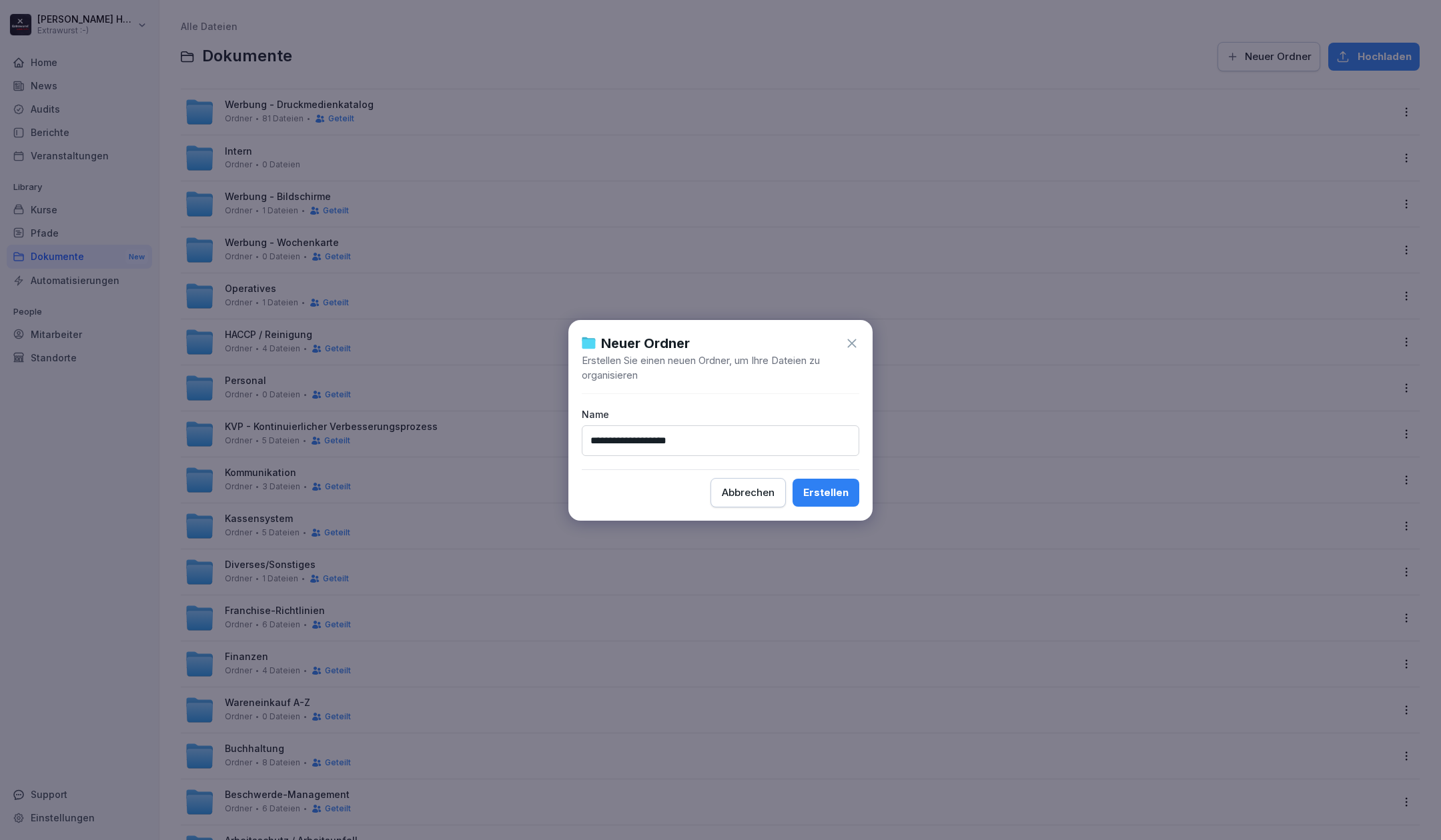  What do you see at coordinates (720, 368) in the screenshot?
I see `p: Erstellen Sie einen neuen Ordner, um Ihre Dateien zu organisieren` at bounding box center [720, 368].